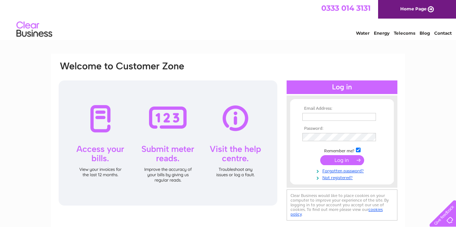  What do you see at coordinates (346, 8) in the screenshot?
I see `a: 0333 014 3131` at bounding box center [346, 8].